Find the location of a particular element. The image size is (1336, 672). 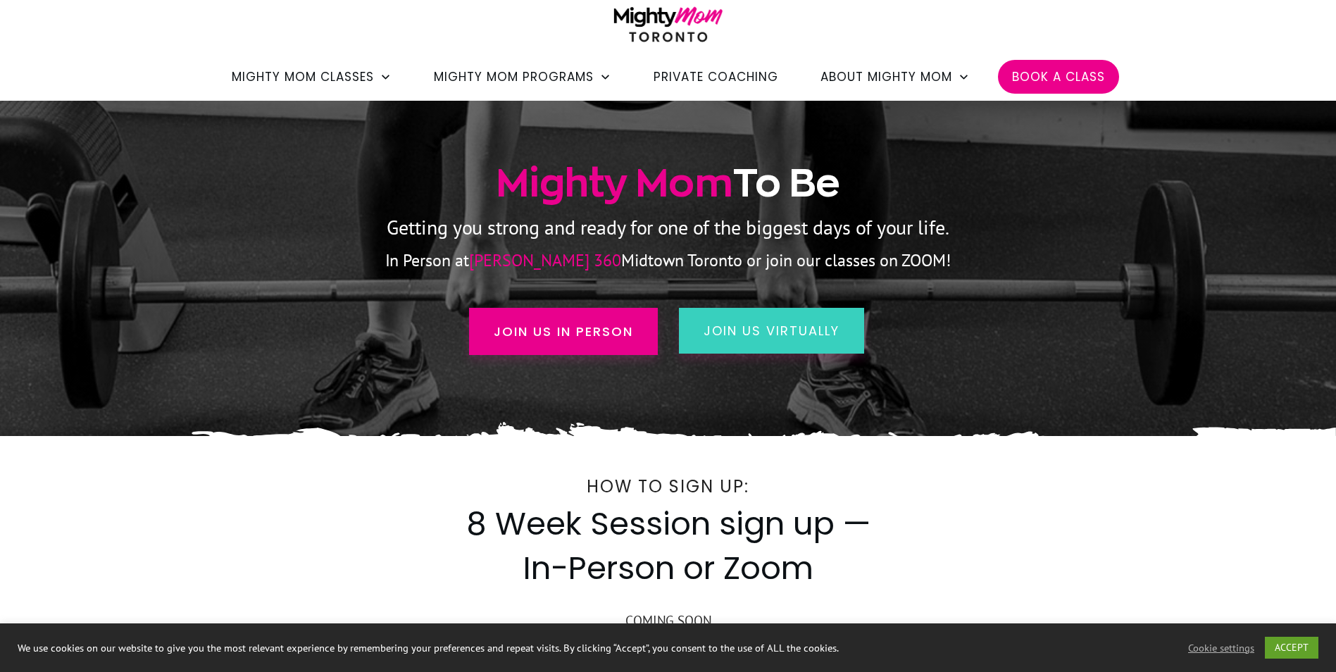

span: About Mighty Mom is located at coordinates (886, 77).